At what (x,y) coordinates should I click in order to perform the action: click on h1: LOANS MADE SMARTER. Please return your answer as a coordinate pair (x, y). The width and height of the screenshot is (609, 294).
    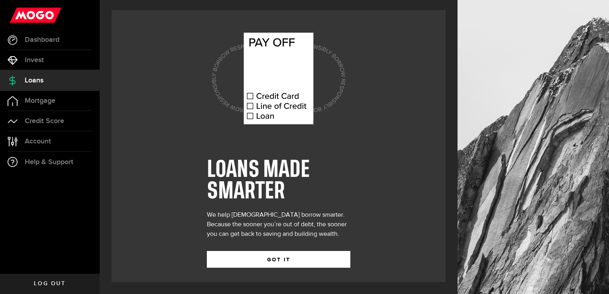
    Looking at the image, I should click on (279, 181).